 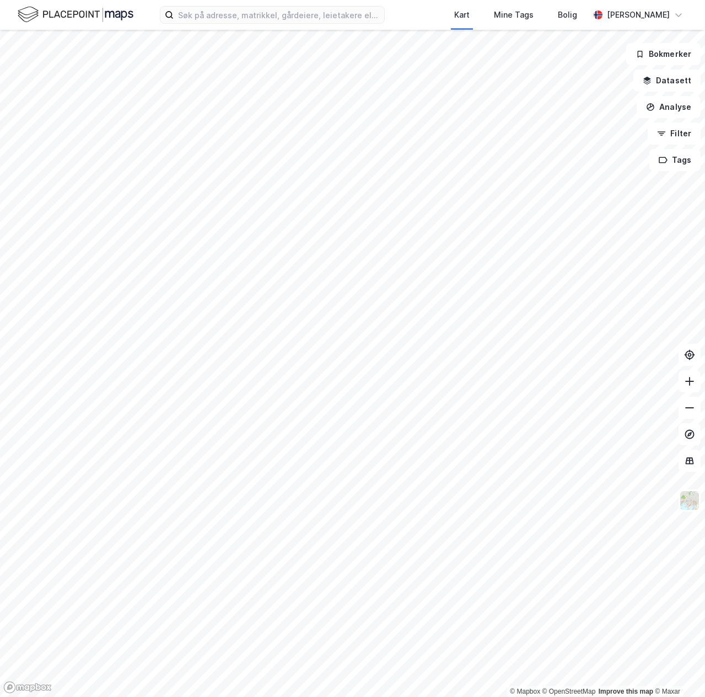 What do you see at coordinates (674, 133) in the screenshot?
I see `button: Filter` at bounding box center [674, 133].